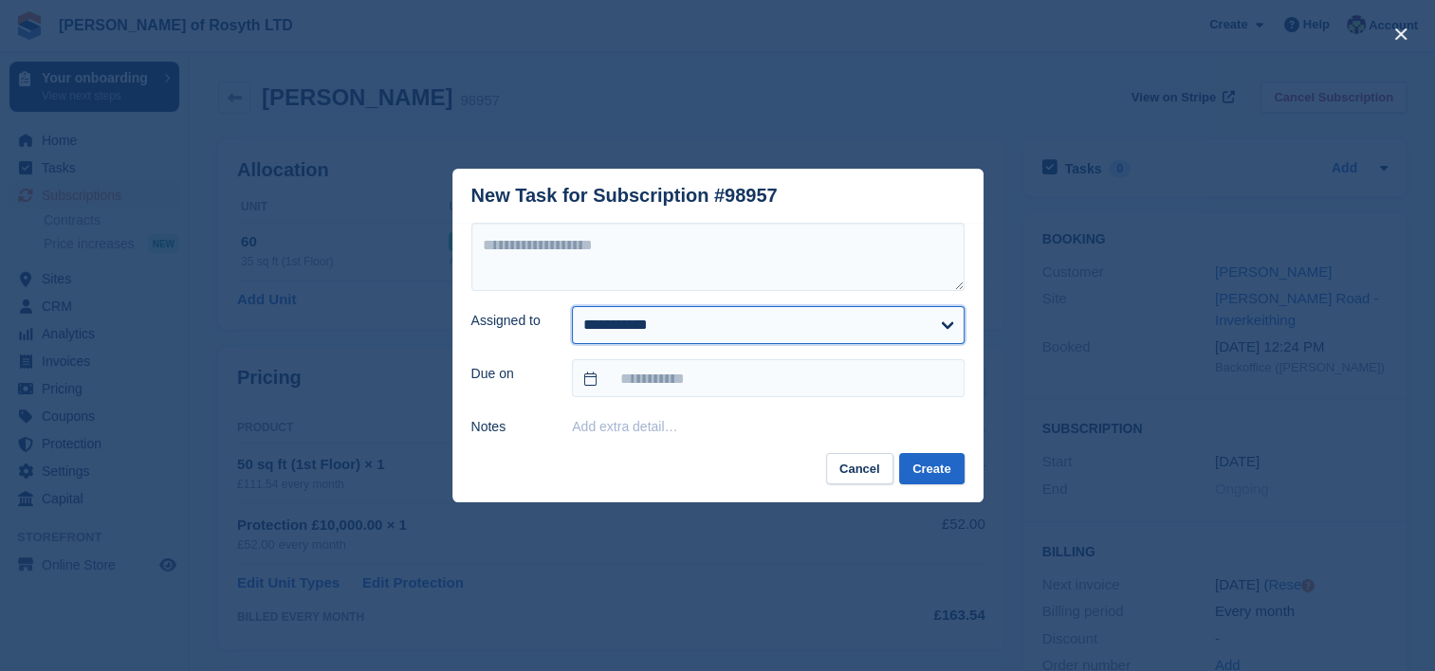  Describe the element at coordinates (510, 427) in the screenshot. I see `label: Notes` at that location.